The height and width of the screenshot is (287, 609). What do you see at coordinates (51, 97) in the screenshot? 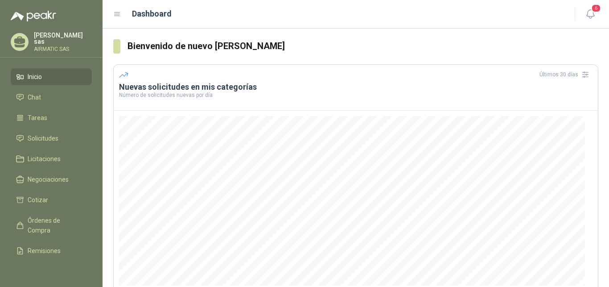
I see `a: Chat` at bounding box center [51, 97].